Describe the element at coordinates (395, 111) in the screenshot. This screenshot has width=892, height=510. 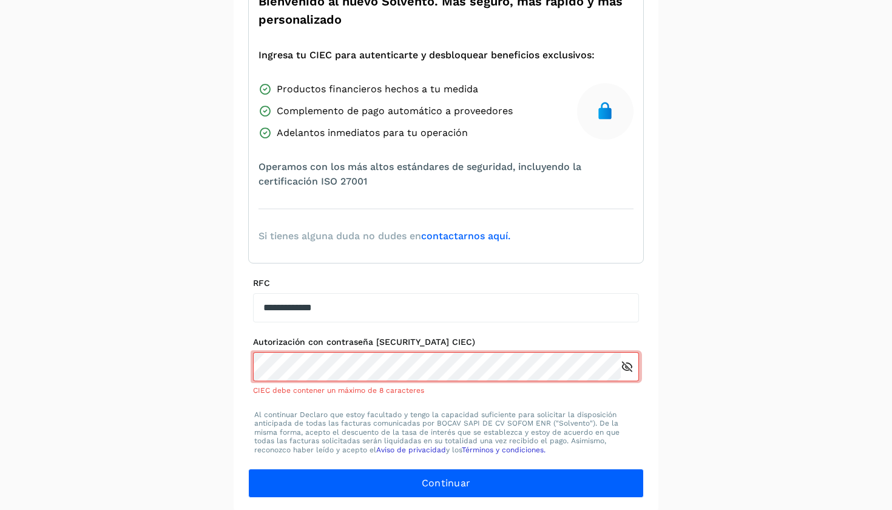
I see `span: Complemento de pago automático a proveedores` at that location.